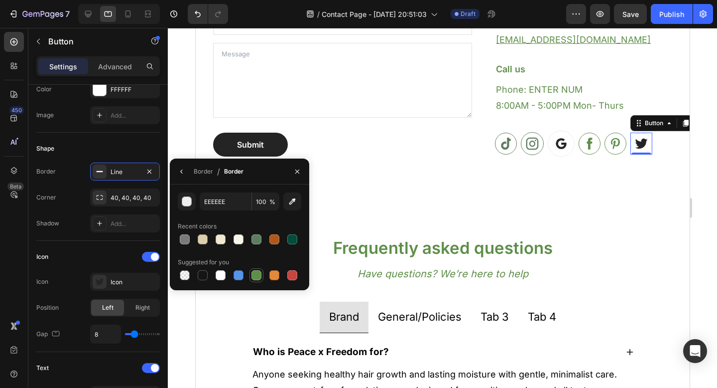 The height and width of the screenshot is (388, 717). What do you see at coordinates (42, 368) in the screenshot?
I see `div: Text` at bounding box center [42, 368].